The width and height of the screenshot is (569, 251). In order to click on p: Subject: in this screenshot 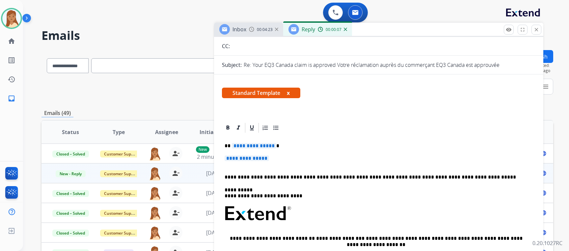, I will do `click(232, 65)`.